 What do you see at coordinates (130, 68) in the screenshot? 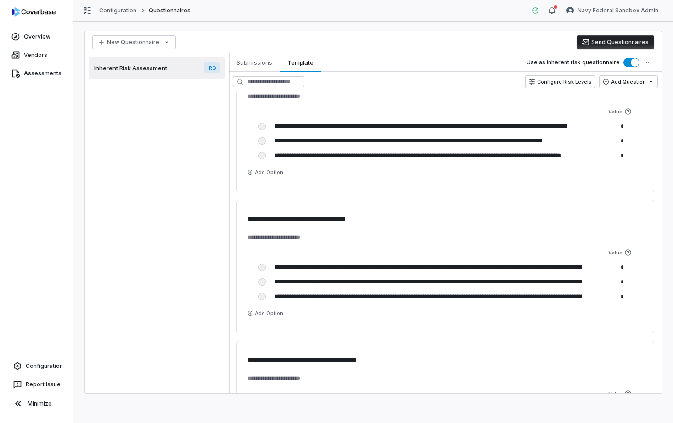
I see `span: Inherent Risk Assessment` at bounding box center [130, 68].